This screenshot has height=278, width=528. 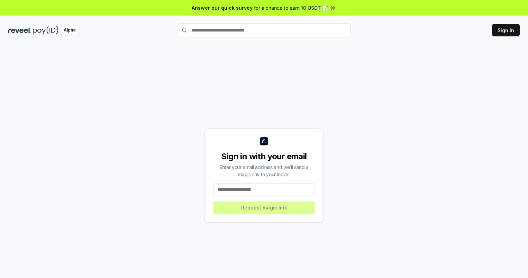 I want to click on span: for a chance to earn 10 USDT 📝, so click(x=291, y=8).